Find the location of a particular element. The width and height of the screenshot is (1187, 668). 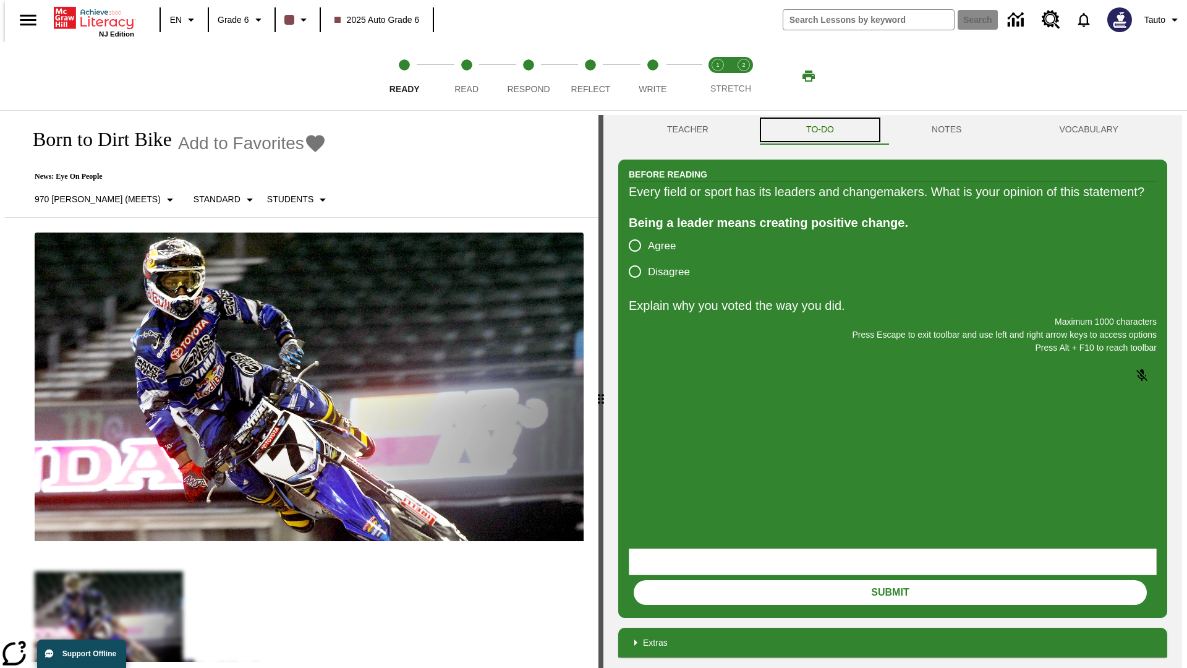

button: Stretch Read step 1 of 2 is located at coordinates (718, 76).